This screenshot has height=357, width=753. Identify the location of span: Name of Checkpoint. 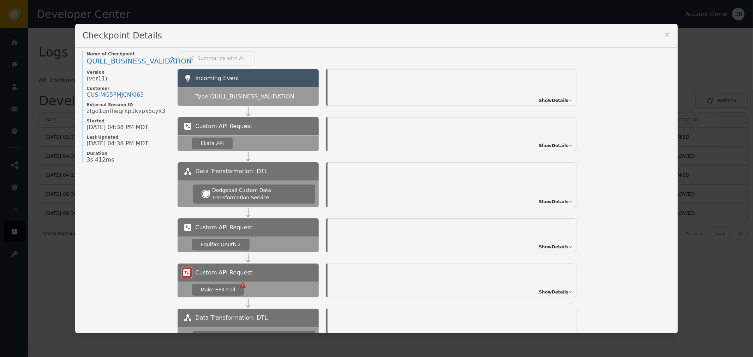
(128, 54).